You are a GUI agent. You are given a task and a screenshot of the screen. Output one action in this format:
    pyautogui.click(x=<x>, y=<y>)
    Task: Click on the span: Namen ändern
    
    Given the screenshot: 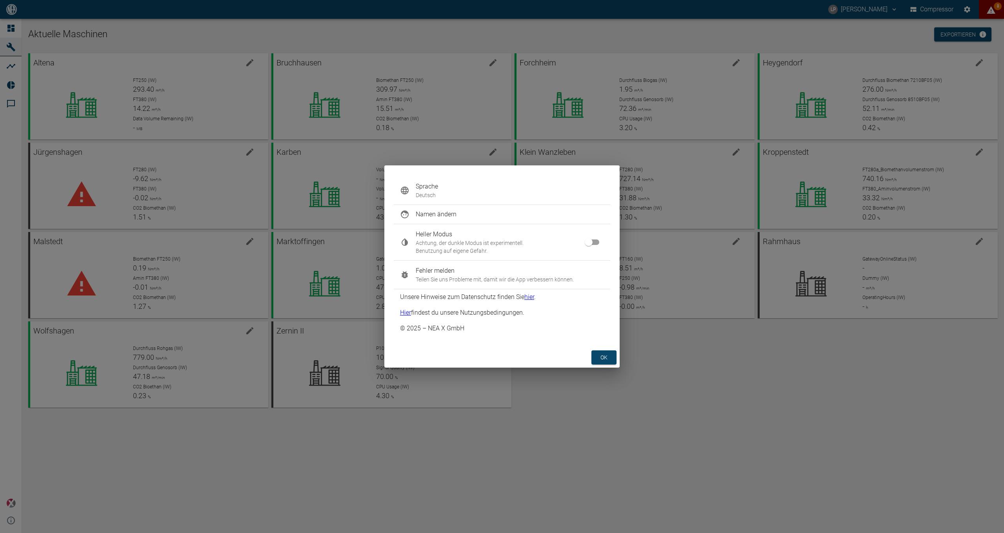 What is the action you would take?
    pyautogui.click(x=510, y=214)
    